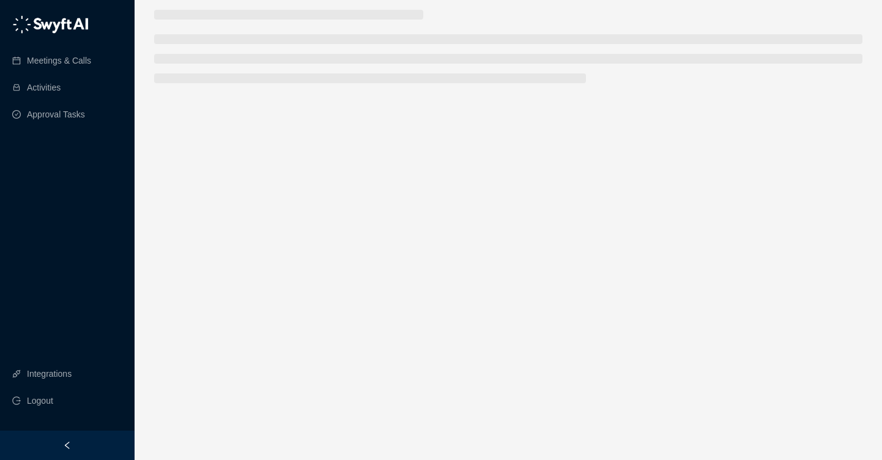 The height and width of the screenshot is (460, 882). What do you see at coordinates (67, 445) in the screenshot?
I see `span: left` at bounding box center [67, 445].